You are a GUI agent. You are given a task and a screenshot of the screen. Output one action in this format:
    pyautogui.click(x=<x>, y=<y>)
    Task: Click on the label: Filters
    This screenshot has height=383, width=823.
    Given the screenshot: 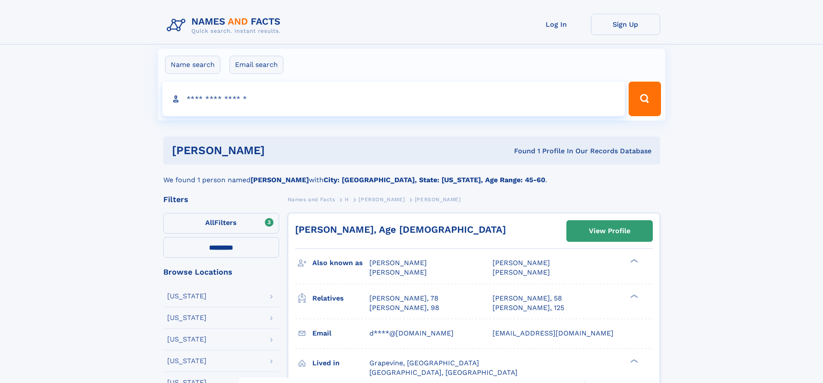 What is the action you would take?
    pyautogui.click(x=221, y=223)
    